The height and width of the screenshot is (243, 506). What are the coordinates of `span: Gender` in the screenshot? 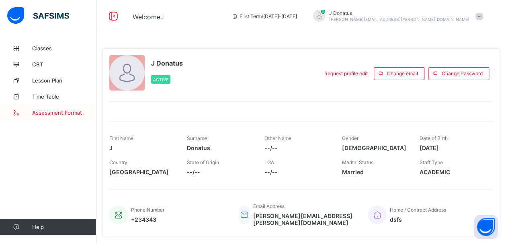 It's located at (350, 138).